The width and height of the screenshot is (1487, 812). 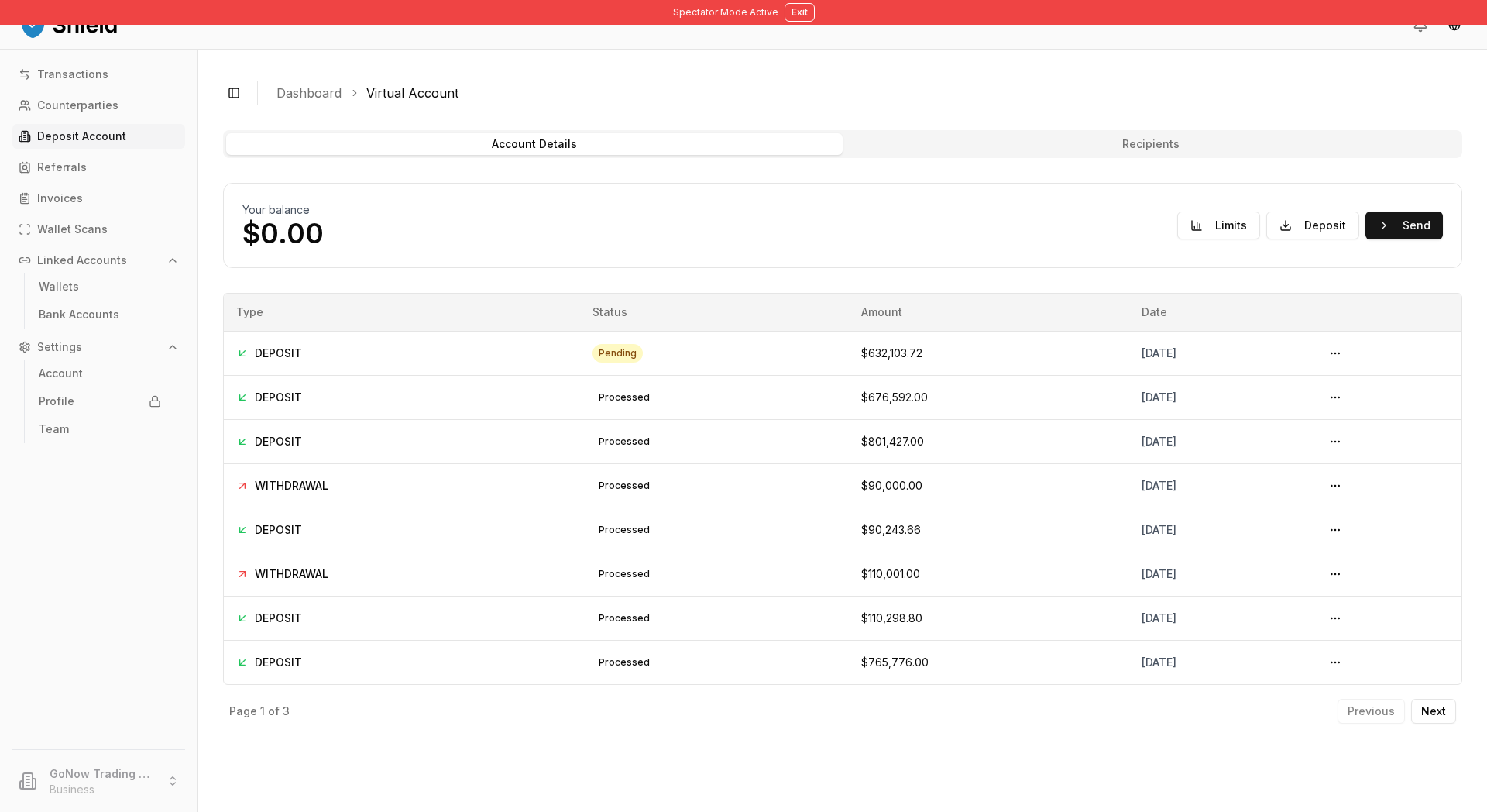 What do you see at coordinates (1434, 711) in the screenshot?
I see `p: Next` at bounding box center [1434, 711].